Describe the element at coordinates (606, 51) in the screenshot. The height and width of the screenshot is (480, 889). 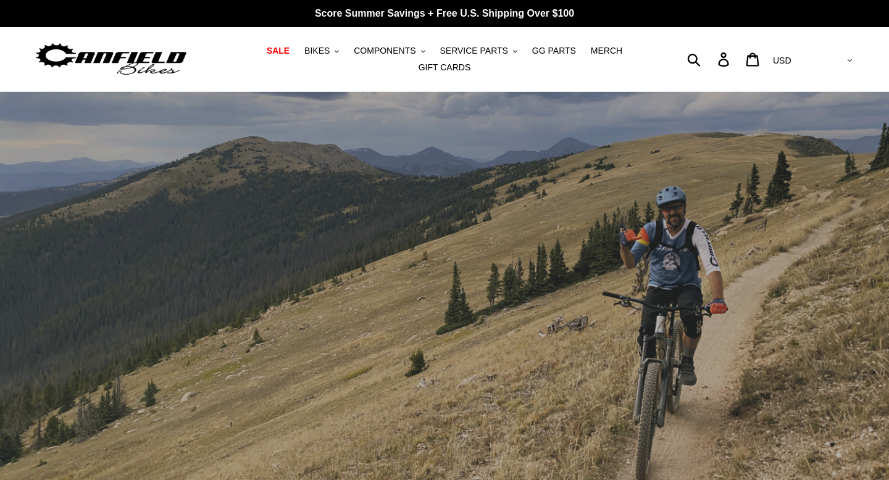
I see `a: MERCH` at that location.